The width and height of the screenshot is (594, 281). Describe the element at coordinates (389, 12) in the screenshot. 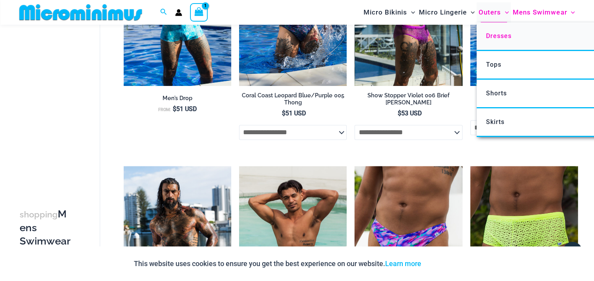

I see `a: Micro BikinisMenu ToggleMenu Toggle` at that location.